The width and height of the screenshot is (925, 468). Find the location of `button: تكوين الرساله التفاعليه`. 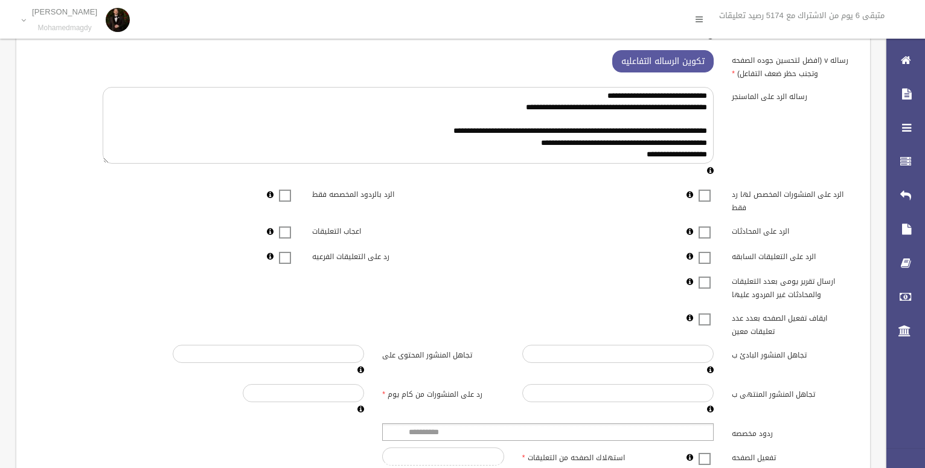

button: تكوين الرساله التفاعليه is located at coordinates (663, 61).